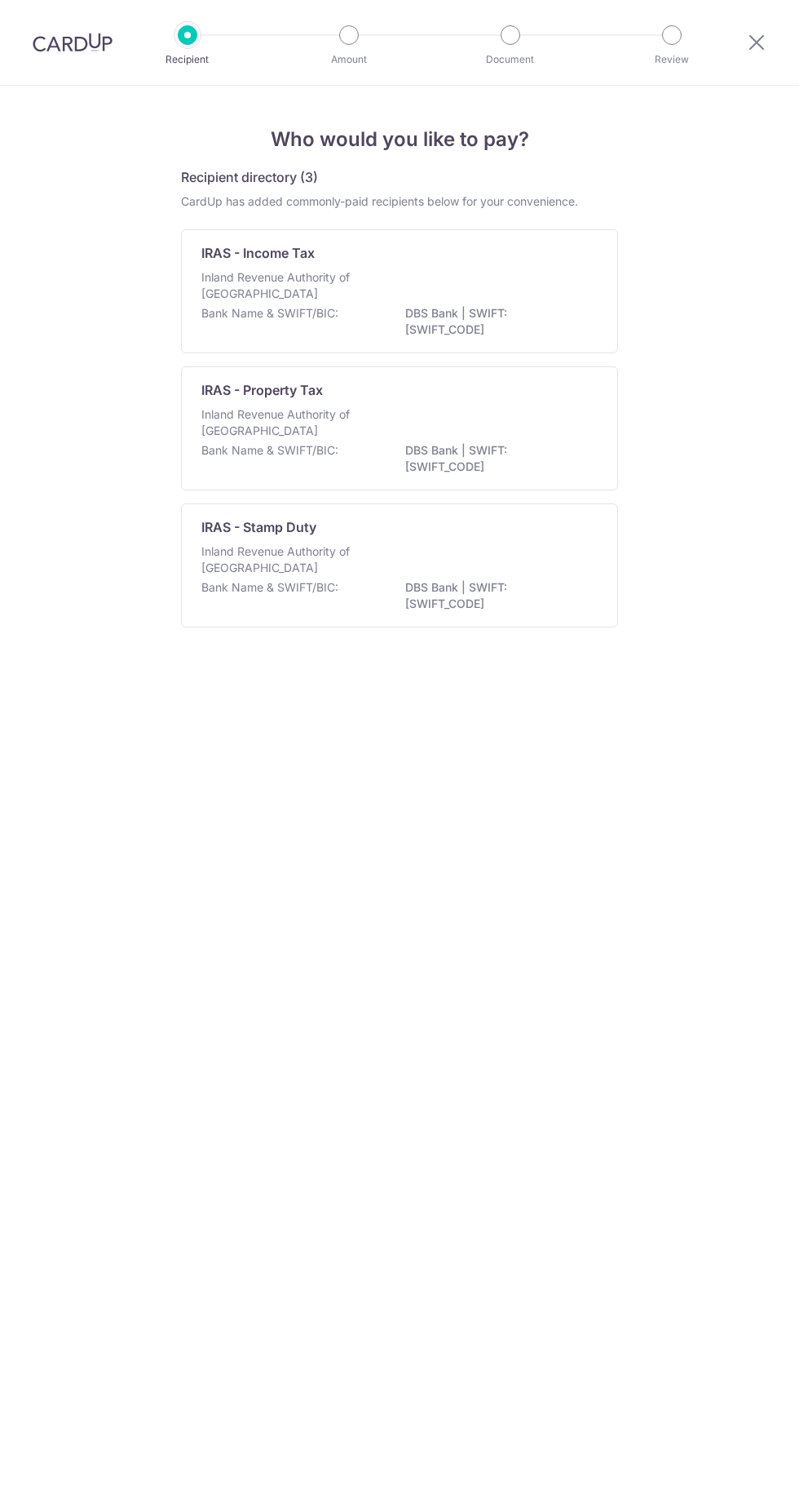 Image resolution: width=799 pixels, height=1512 pixels. I want to click on p: Amount, so click(349, 59).